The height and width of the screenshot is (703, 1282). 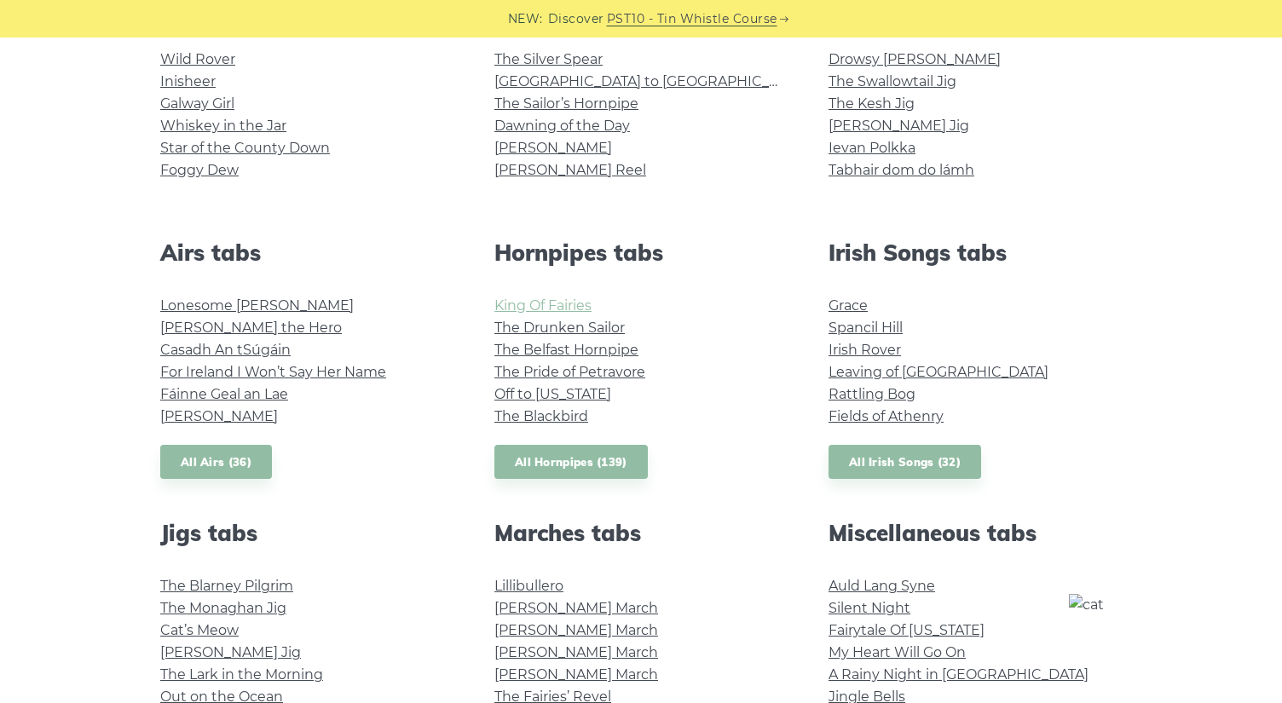 I want to click on h2: Marches tabs, so click(x=641, y=533).